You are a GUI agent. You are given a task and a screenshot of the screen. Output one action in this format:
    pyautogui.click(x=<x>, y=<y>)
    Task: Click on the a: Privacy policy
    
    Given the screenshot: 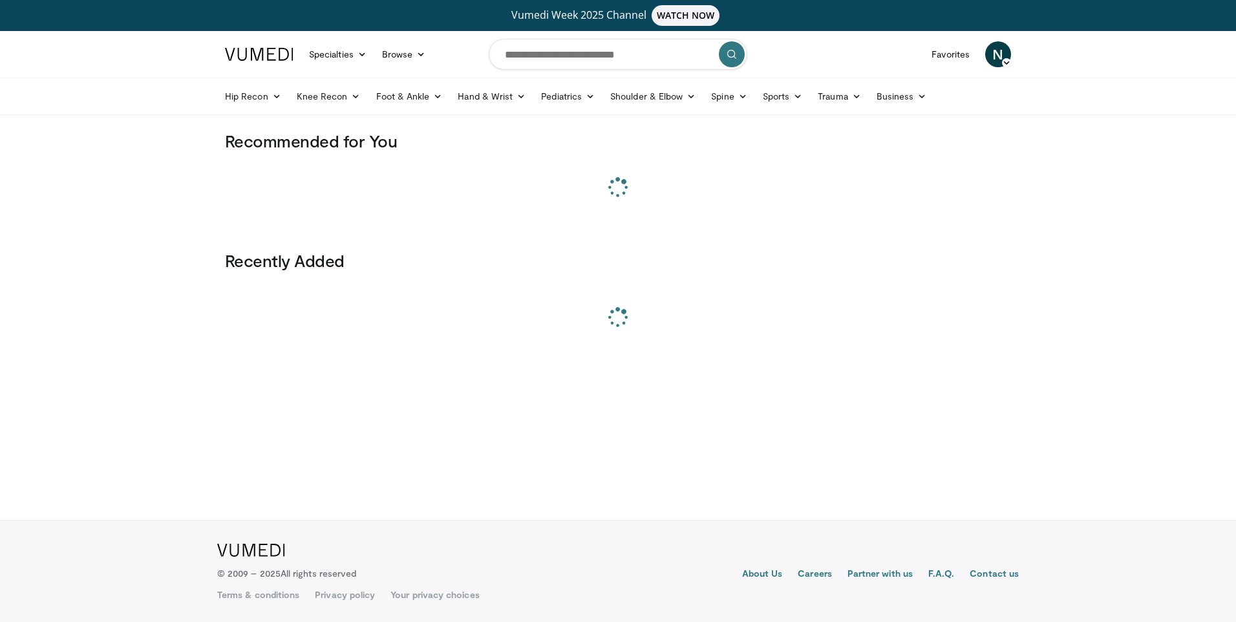 What is the action you would take?
    pyautogui.click(x=345, y=595)
    